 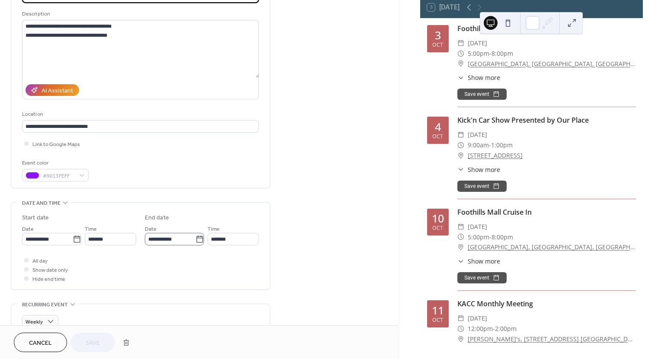 What do you see at coordinates (56, 144) in the screenshot?
I see `span: Link to Google Maps` at bounding box center [56, 144].